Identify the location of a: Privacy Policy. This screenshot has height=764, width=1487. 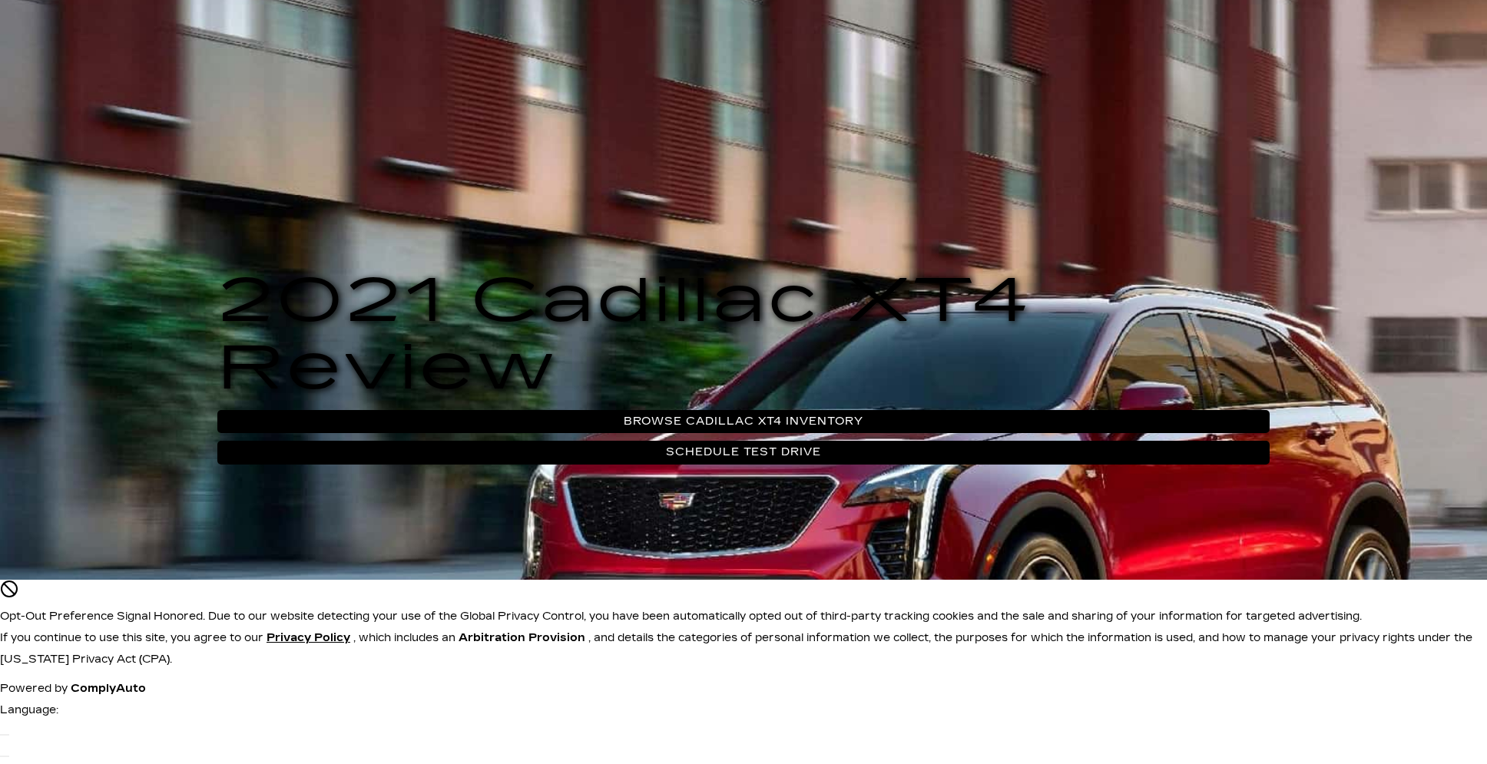
(309, 637).